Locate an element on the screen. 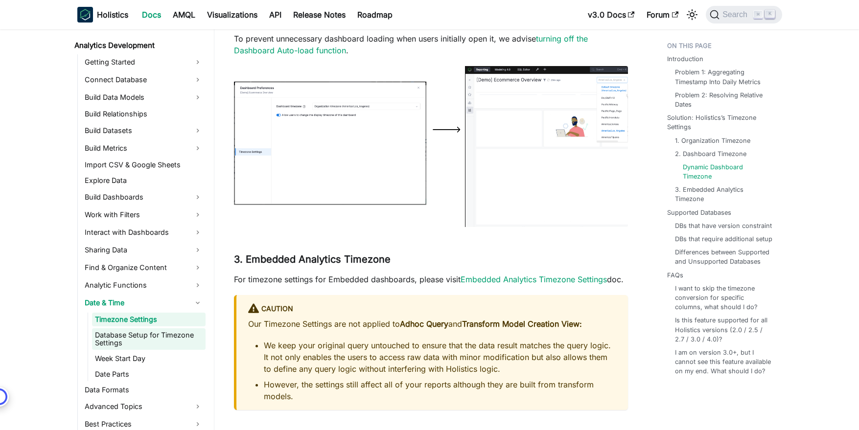 The image size is (859, 430). a: Explore Data is located at coordinates (143, 181).